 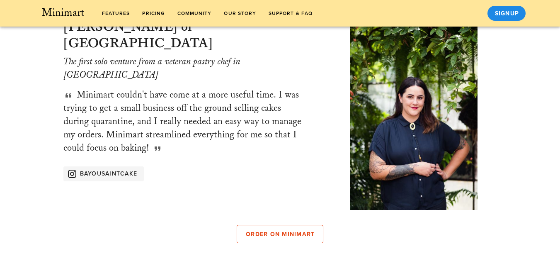 I want to click on span: Community, so click(x=194, y=13).